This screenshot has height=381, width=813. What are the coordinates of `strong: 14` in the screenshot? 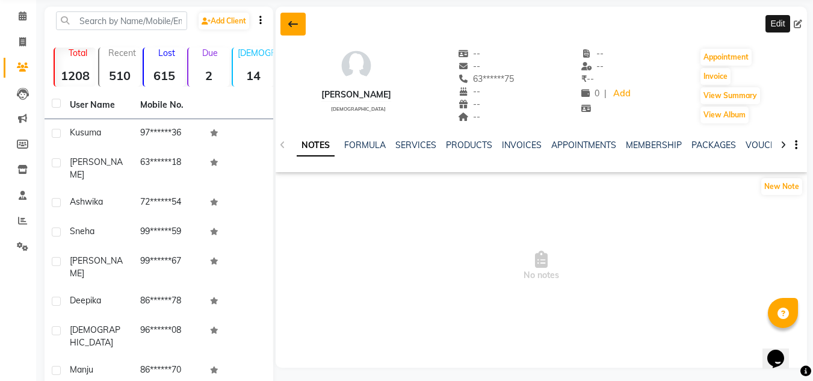 It's located at (253, 75).